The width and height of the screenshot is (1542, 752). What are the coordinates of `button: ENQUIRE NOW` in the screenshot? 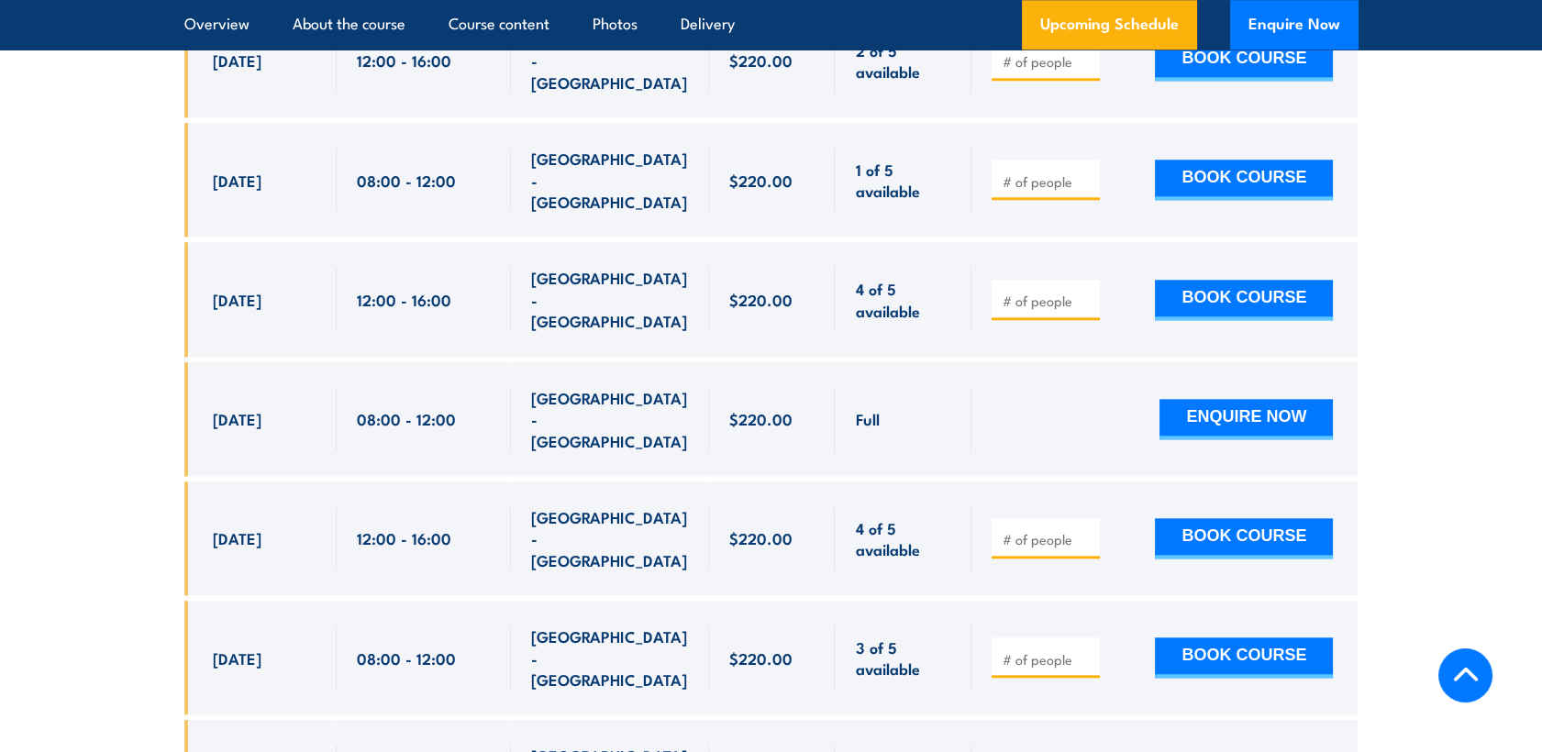 It's located at (1245, 419).